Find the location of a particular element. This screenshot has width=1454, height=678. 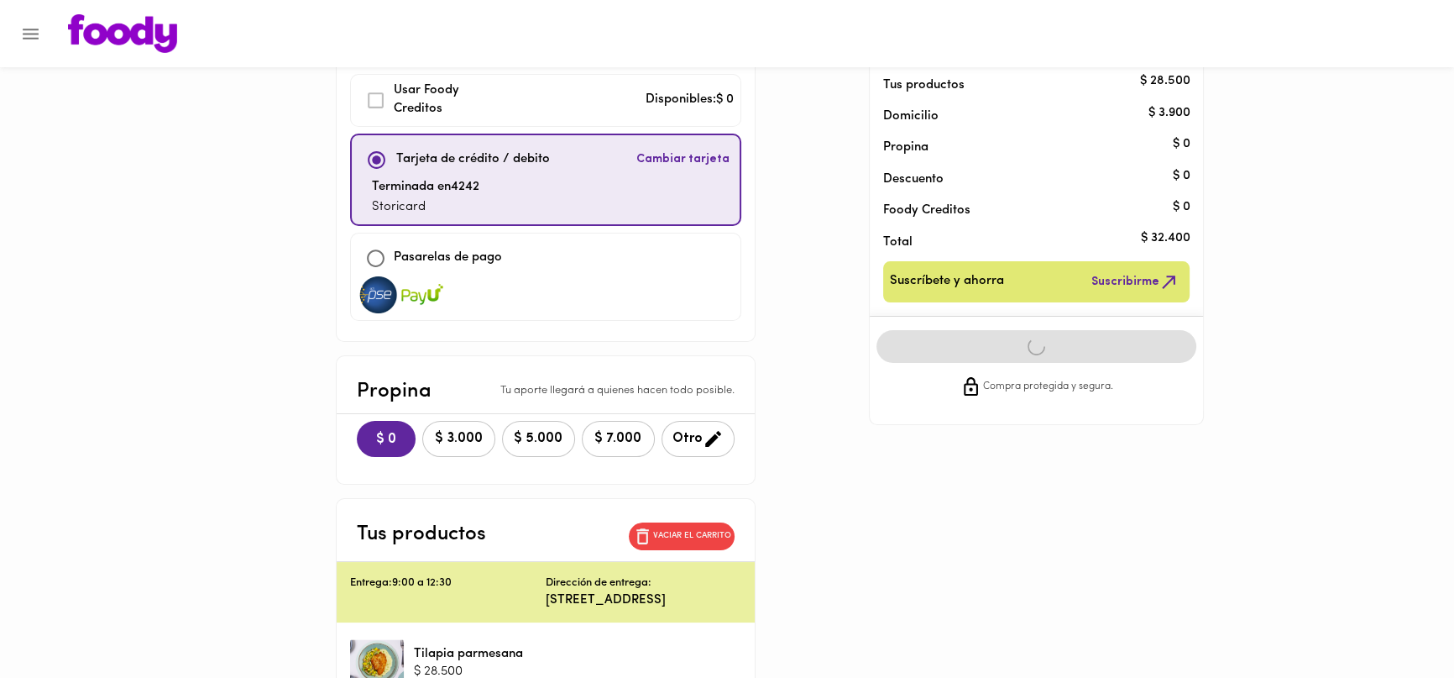

span: $ 5.000 is located at coordinates (538, 438).